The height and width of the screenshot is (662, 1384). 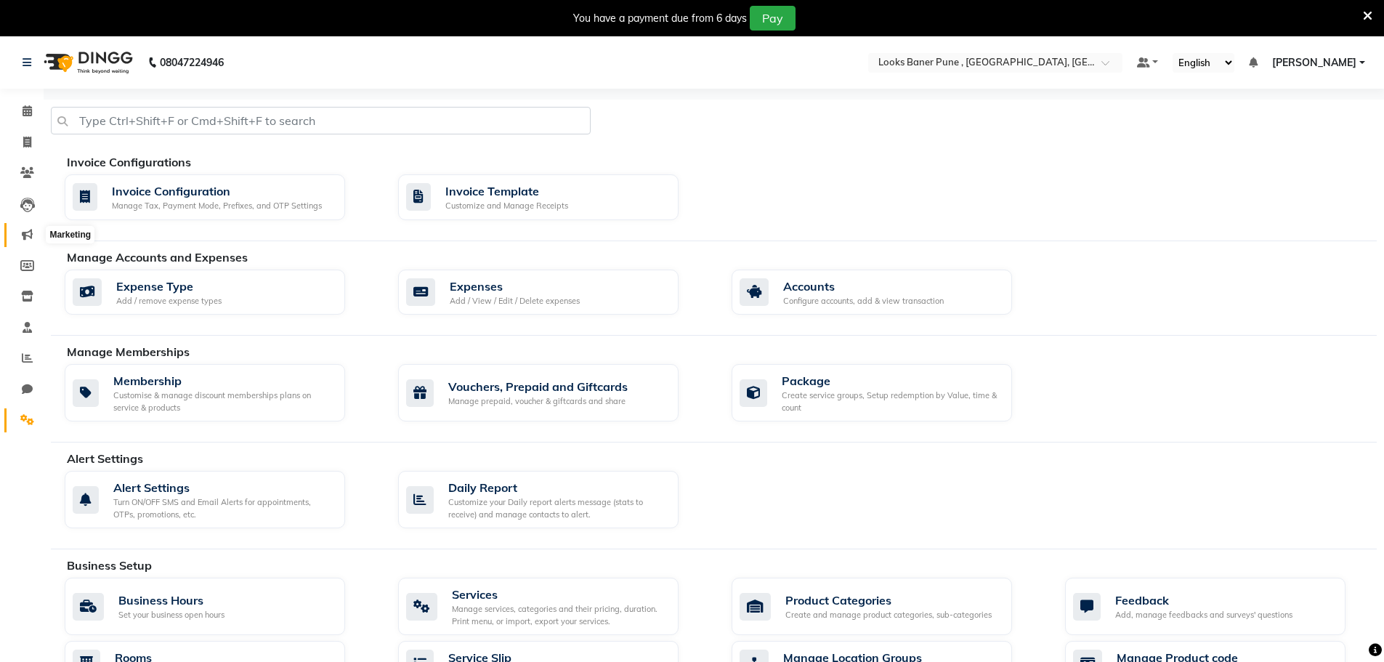 What do you see at coordinates (86, 62) in the screenshot?
I see `img: logo` at bounding box center [86, 62].